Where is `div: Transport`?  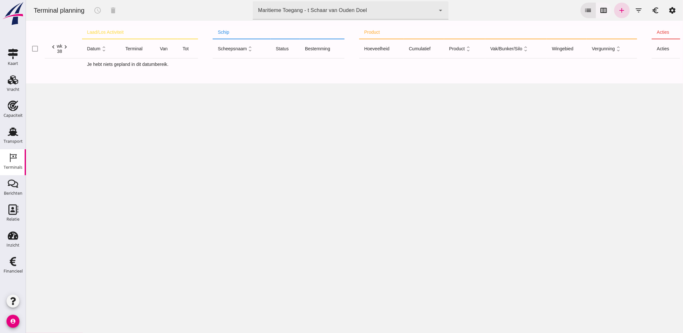 div: Transport is located at coordinates (13, 141).